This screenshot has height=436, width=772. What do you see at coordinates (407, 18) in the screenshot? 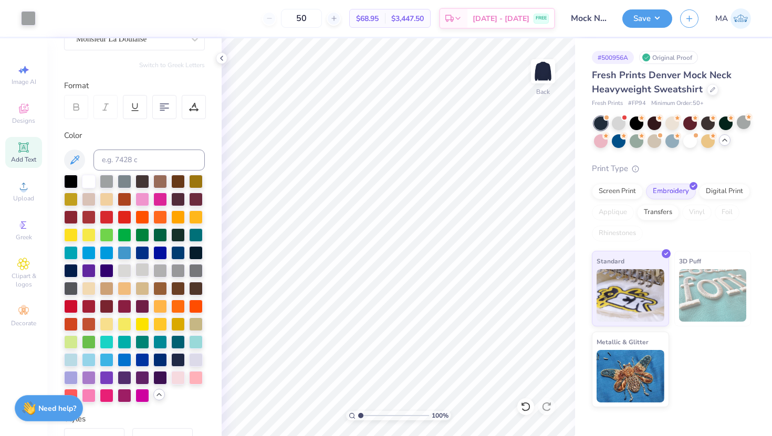
I see `span: $3,447.50` at bounding box center [407, 18].